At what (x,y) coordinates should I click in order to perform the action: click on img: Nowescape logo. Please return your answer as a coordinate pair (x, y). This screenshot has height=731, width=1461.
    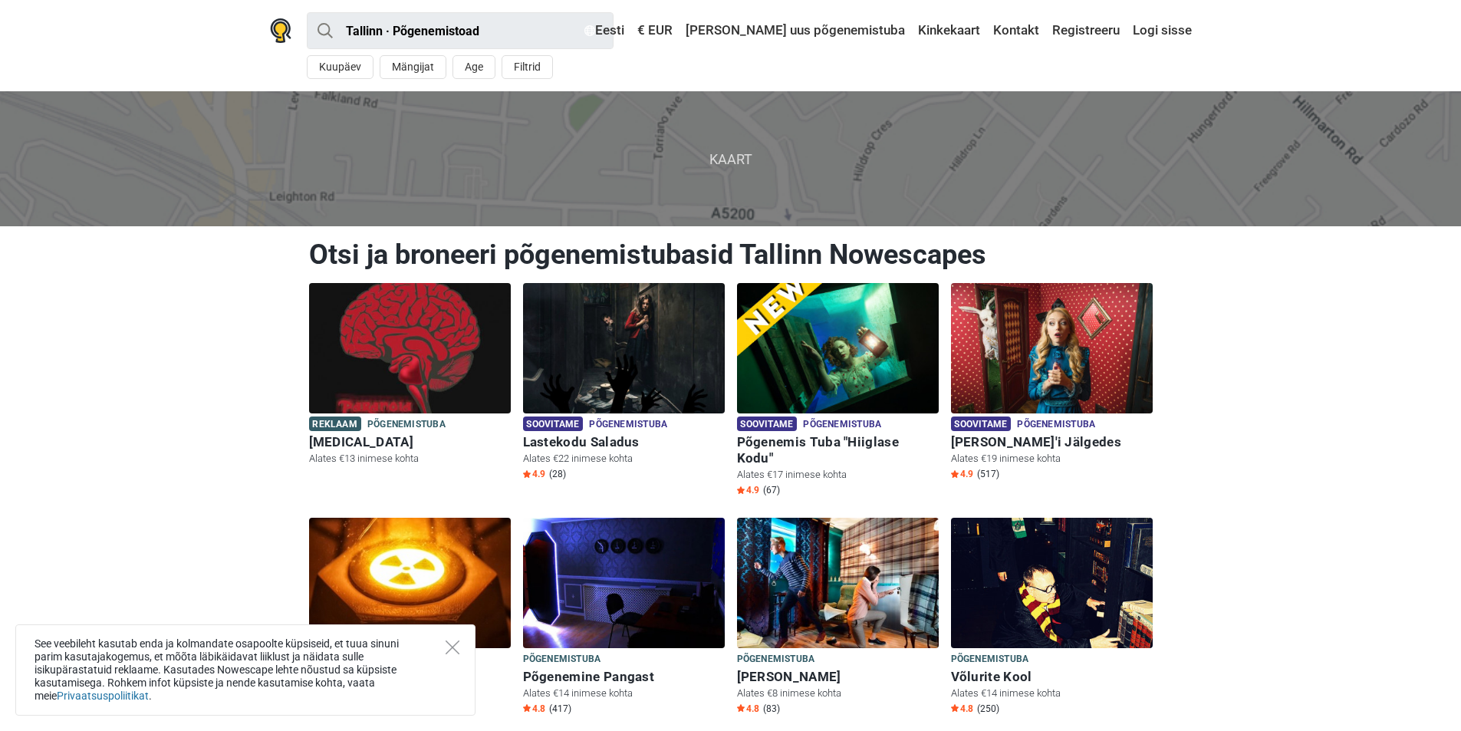
    Looking at the image, I should click on (281, 31).